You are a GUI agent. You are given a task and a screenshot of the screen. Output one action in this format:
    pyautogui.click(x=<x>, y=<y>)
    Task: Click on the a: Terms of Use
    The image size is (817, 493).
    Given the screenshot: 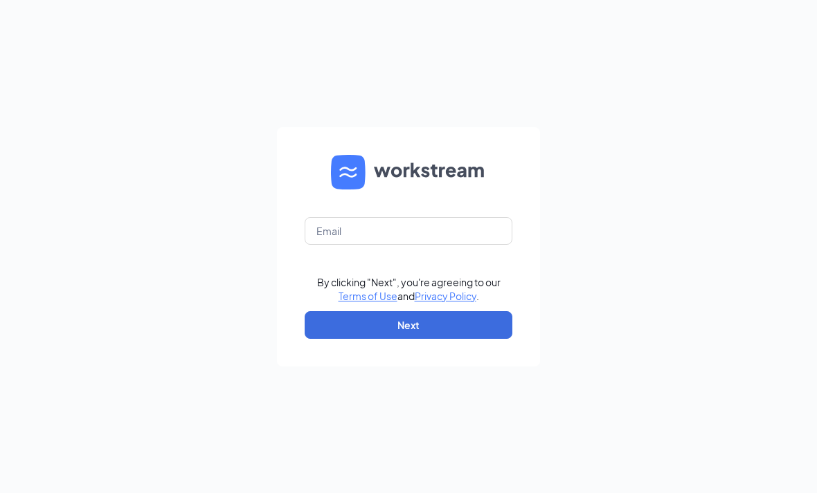 What is the action you would take?
    pyautogui.click(x=367, y=296)
    